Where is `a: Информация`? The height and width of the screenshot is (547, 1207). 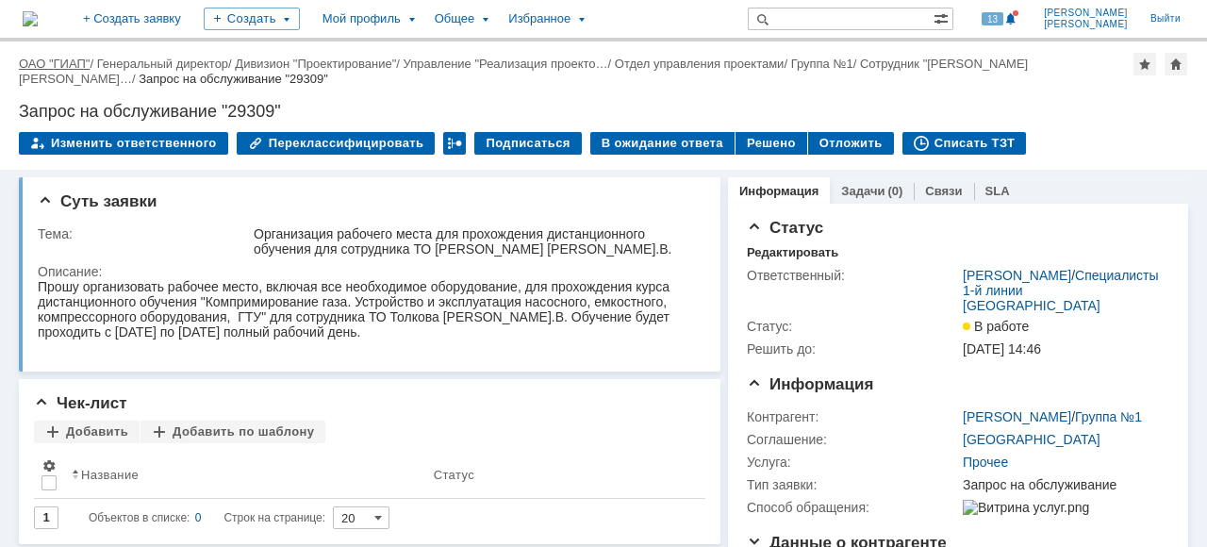 a: Информация is located at coordinates (779, 191).